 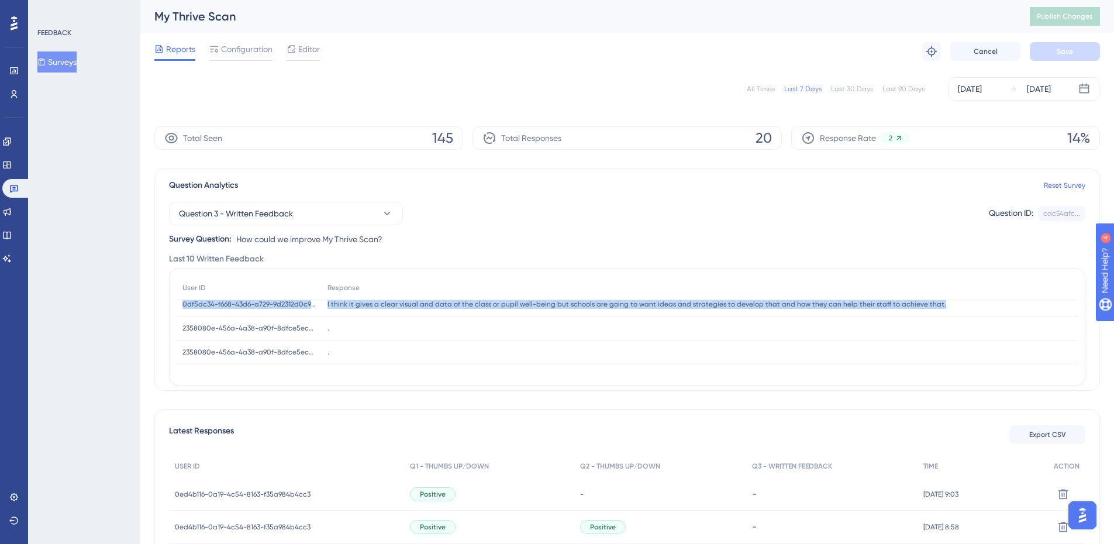 I want to click on div: Last 7 Days, so click(x=803, y=89).